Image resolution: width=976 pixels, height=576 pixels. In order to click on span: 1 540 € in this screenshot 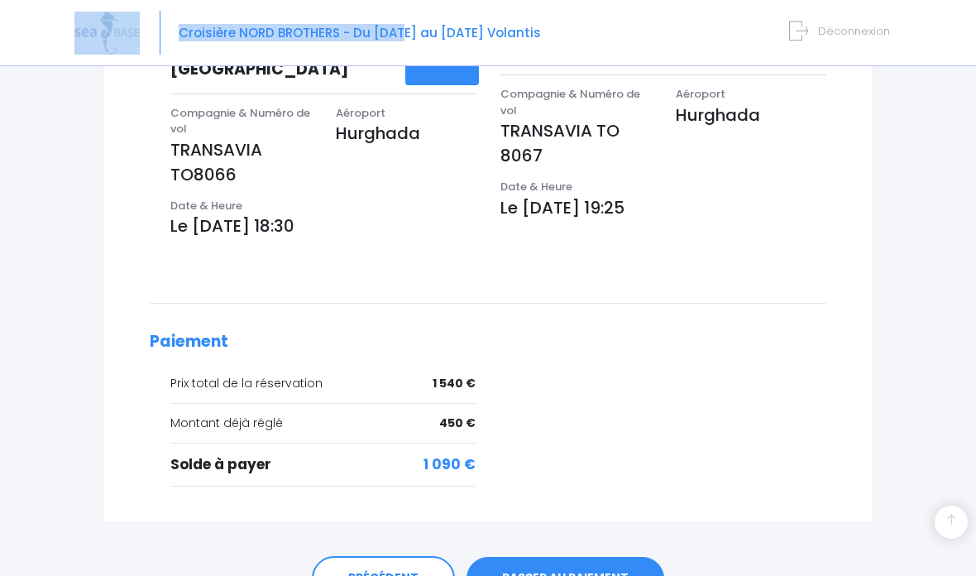, I will do `click(454, 383)`.